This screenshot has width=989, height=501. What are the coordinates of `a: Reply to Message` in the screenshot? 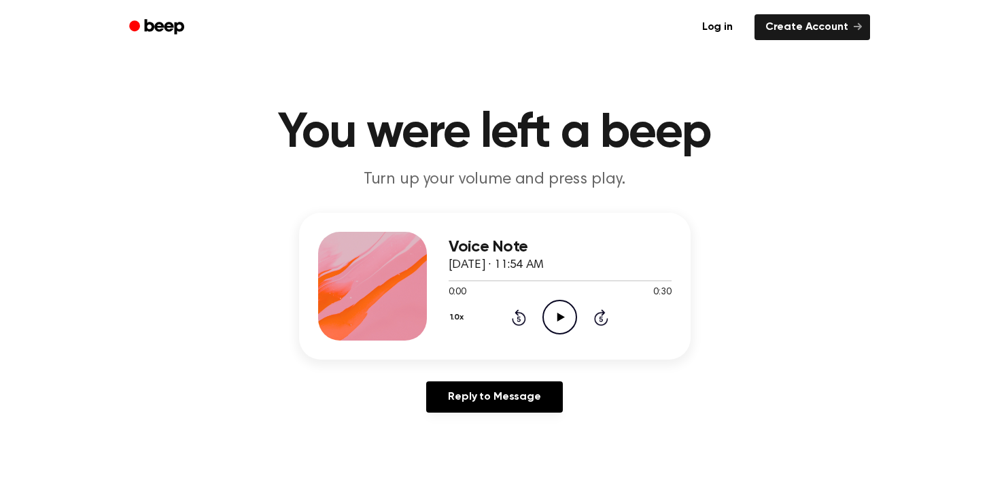 It's located at (494, 397).